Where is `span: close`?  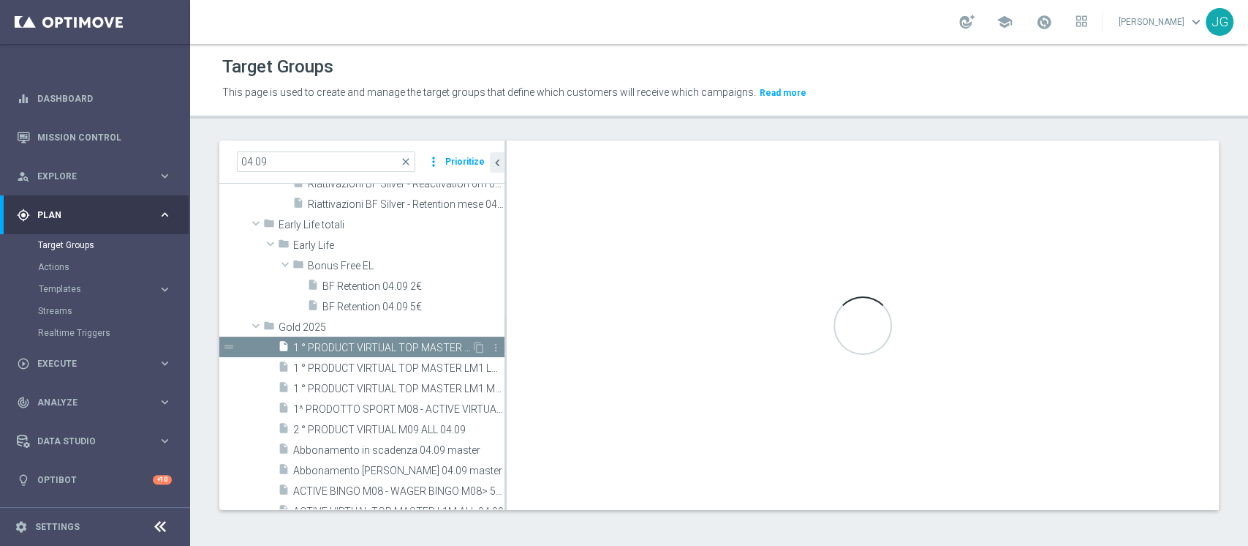
span: close is located at coordinates (406, 162).